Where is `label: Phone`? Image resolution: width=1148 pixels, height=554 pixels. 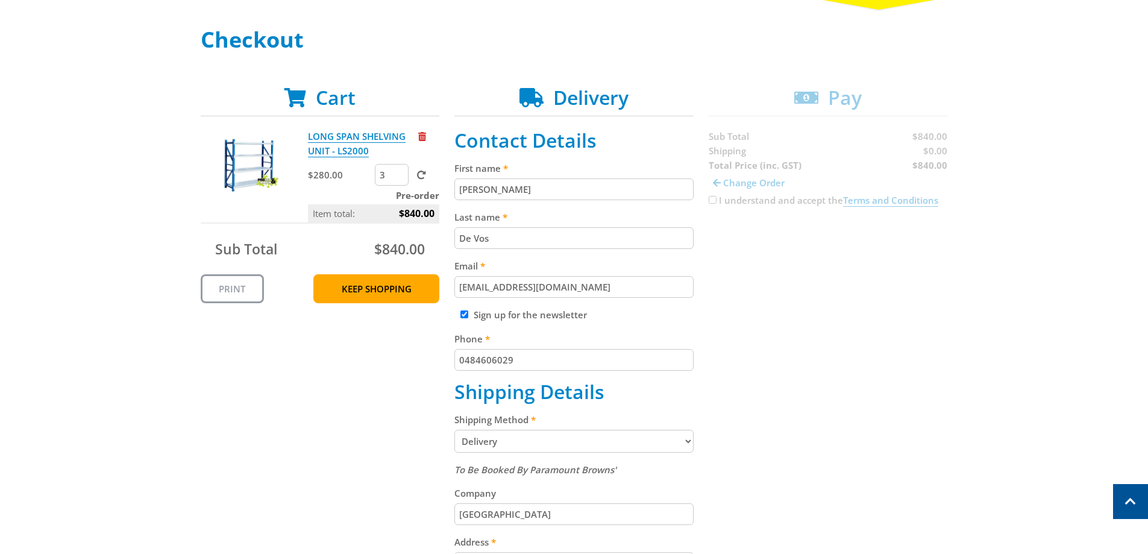 label: Phone is located at coordinates (574, 339).